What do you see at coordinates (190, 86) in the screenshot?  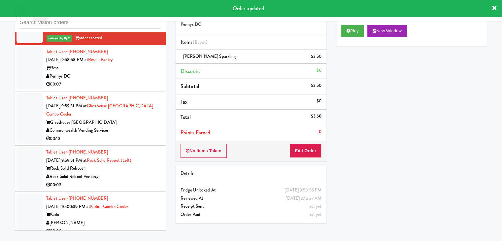 I see `span: Subtotal` at bounding box center [190, 86].